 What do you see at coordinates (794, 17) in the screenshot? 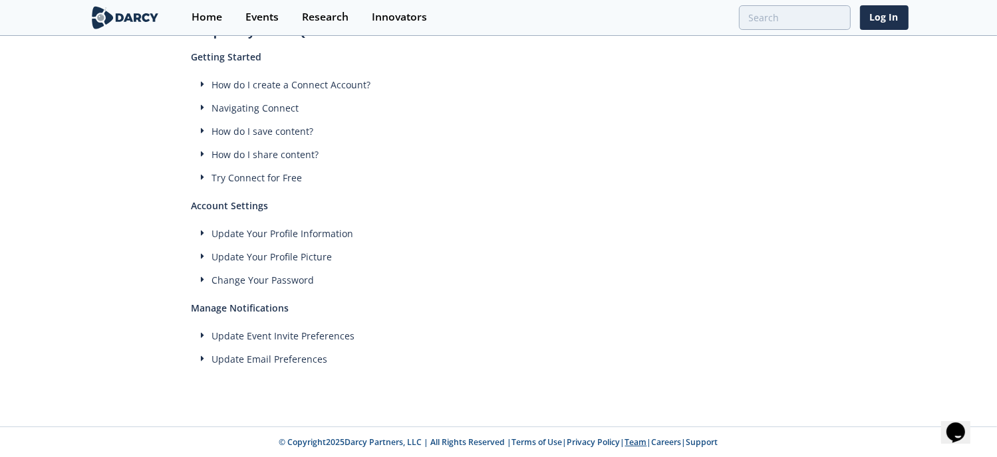
I see `input: Advanced Search` at bounding box center [794, 17].